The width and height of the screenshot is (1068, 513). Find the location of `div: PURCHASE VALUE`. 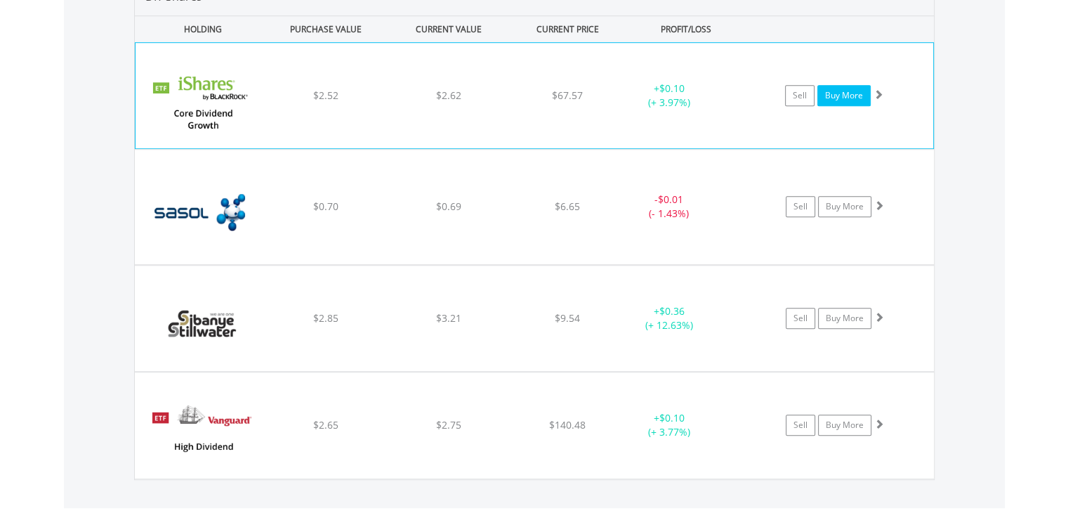

div: PURCHASE VALUE is located at coordinates (326, 29).